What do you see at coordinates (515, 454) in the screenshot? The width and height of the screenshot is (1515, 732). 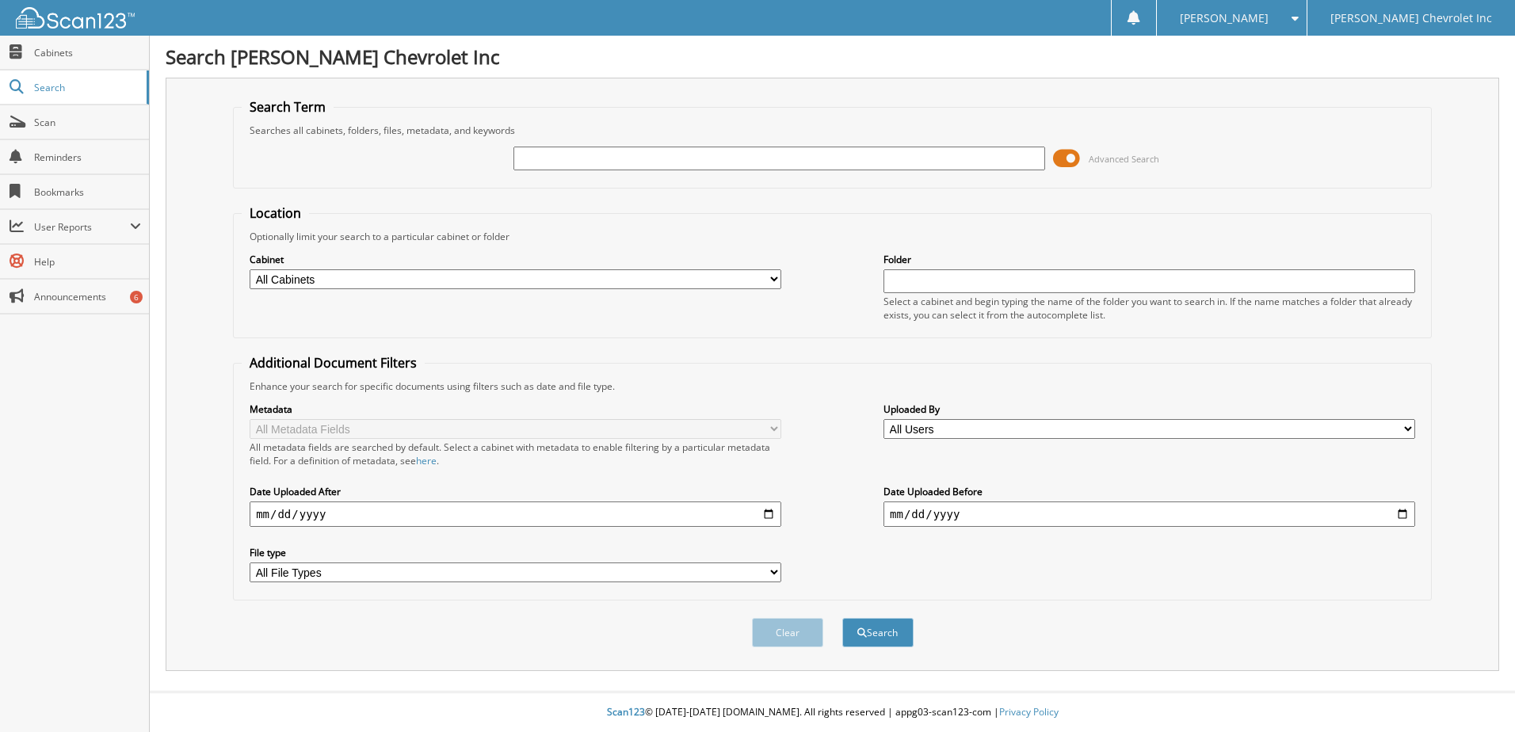 I see `div: All metadata fields are searched by default. Select a cabinet with metadata to enable filtering b...` at bounding box center [515, 454].